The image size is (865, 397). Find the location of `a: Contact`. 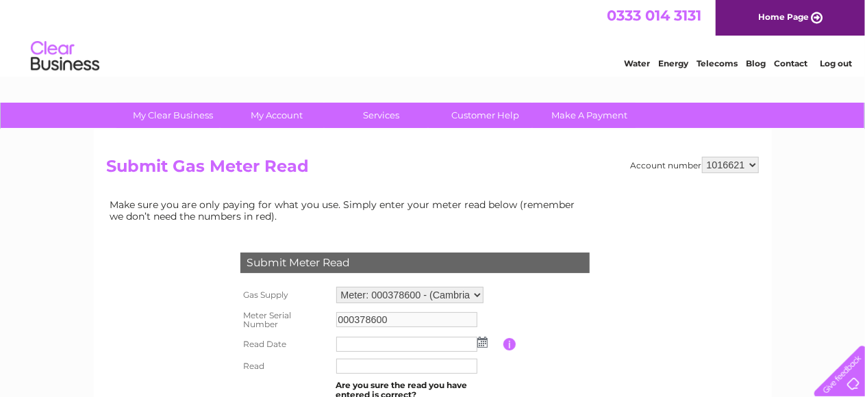

a: Contact is located at coordinates (790, 63).